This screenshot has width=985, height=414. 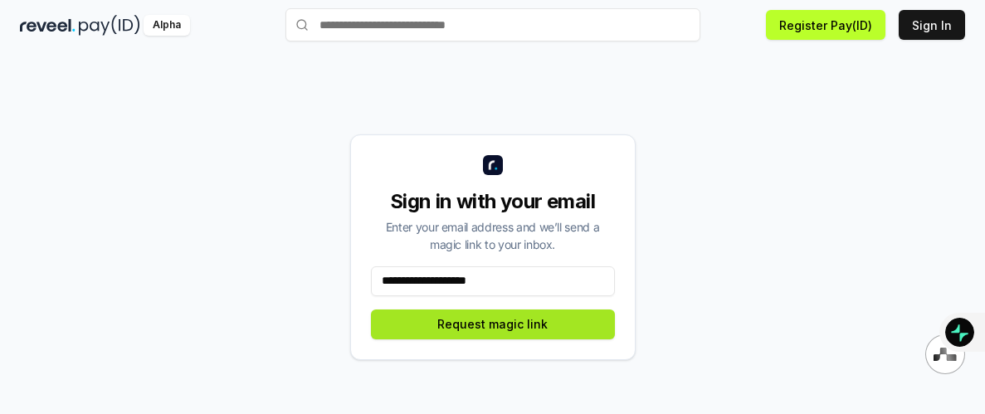 I want to click on button: Register Pay(ID), so click(x=826, y=25).